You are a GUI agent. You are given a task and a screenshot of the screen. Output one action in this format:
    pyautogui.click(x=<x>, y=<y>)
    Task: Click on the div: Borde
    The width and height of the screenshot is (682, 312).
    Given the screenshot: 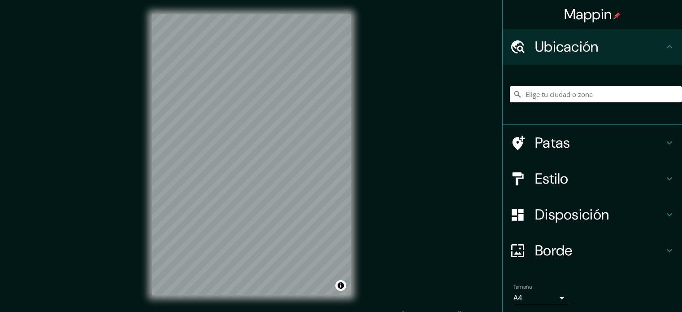 What is the action you would take?
    pyautogui.click(x=592, y=250)
    